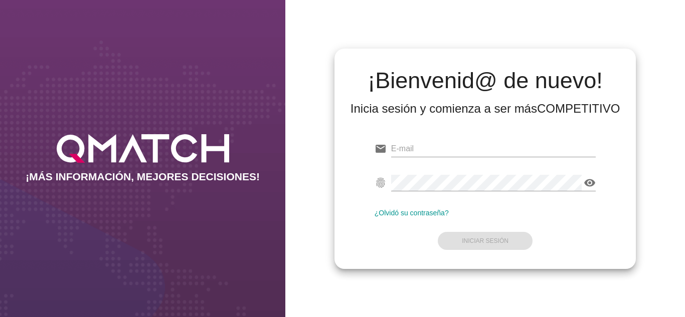 Image resolution: width=685 pixels, height=317 pixels. Describe the element at coordinates (485, 109) in the screenshot. I see `div: Inicia sesión y comienza a ser más` at that location.